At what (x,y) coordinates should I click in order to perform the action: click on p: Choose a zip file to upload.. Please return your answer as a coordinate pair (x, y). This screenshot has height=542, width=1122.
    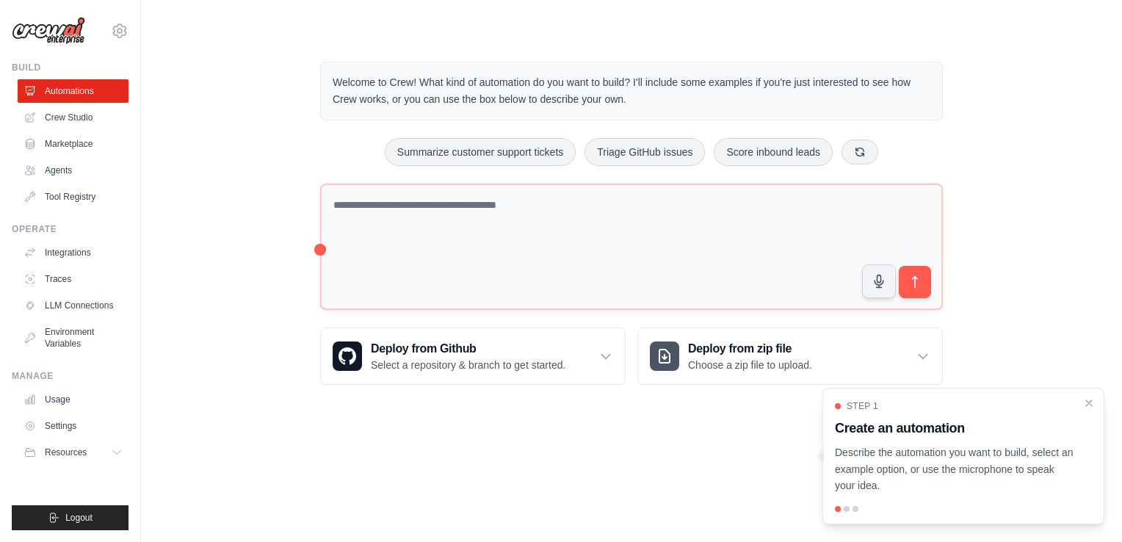
    Looking at the image, I should click on (750, 365).